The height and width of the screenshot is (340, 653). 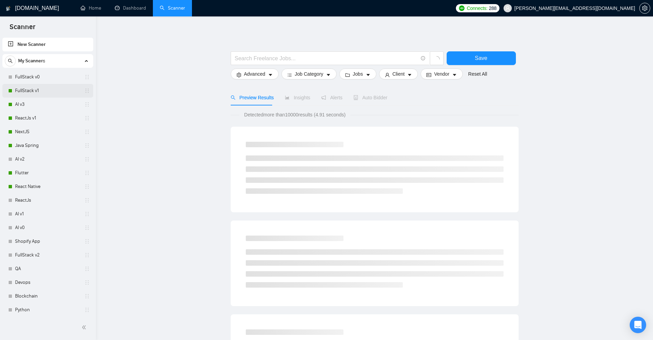 I want to click on a: React Native, so click(x=48, y=187).